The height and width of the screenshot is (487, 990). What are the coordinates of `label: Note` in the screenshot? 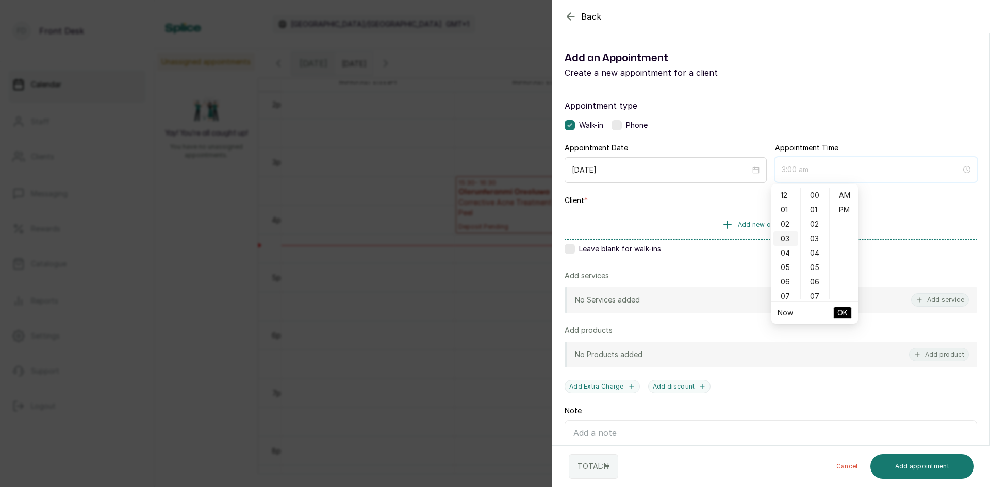 It's located at (573, 411).